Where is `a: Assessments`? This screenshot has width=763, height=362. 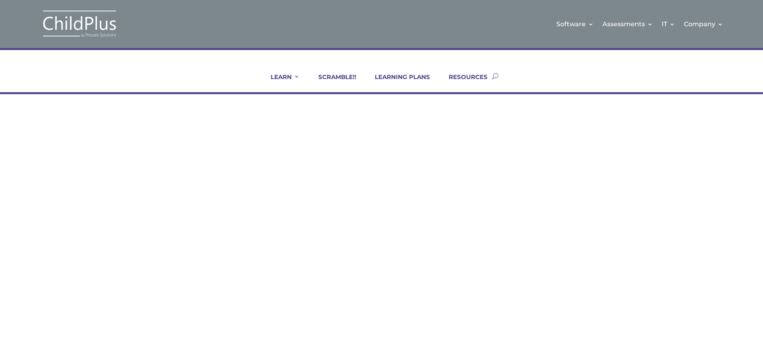 a: Assessments is located at coordinates (628, 24).